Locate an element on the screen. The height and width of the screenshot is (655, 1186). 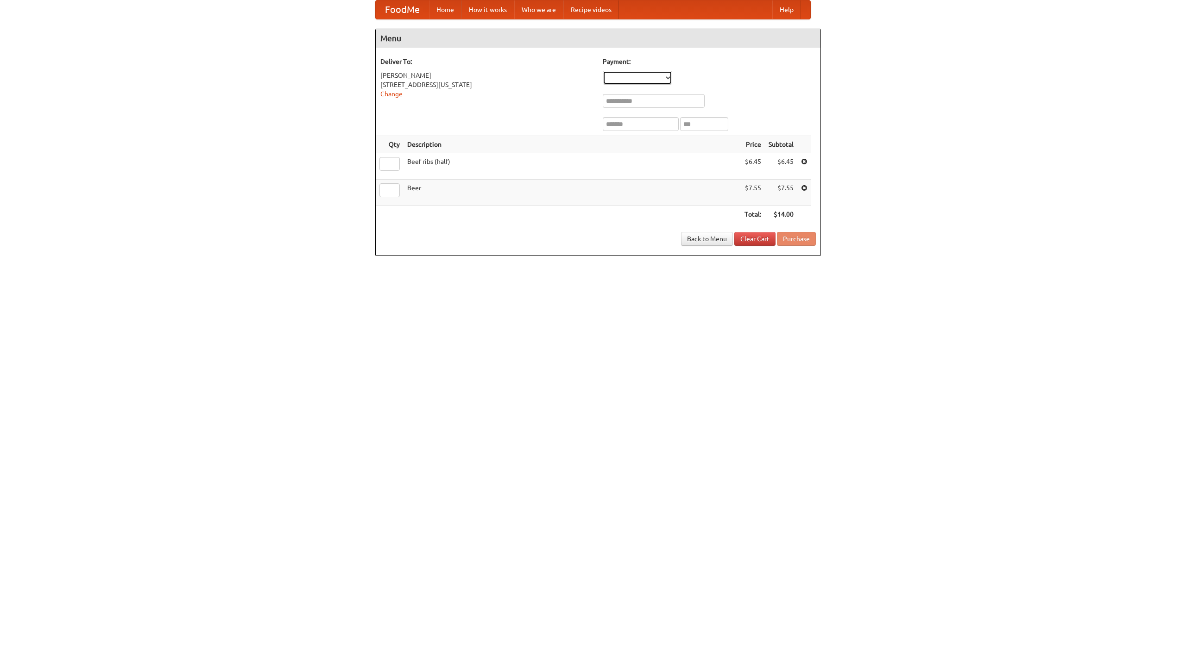
td: Beef ribs (half) is located at coordinates (572, 166).